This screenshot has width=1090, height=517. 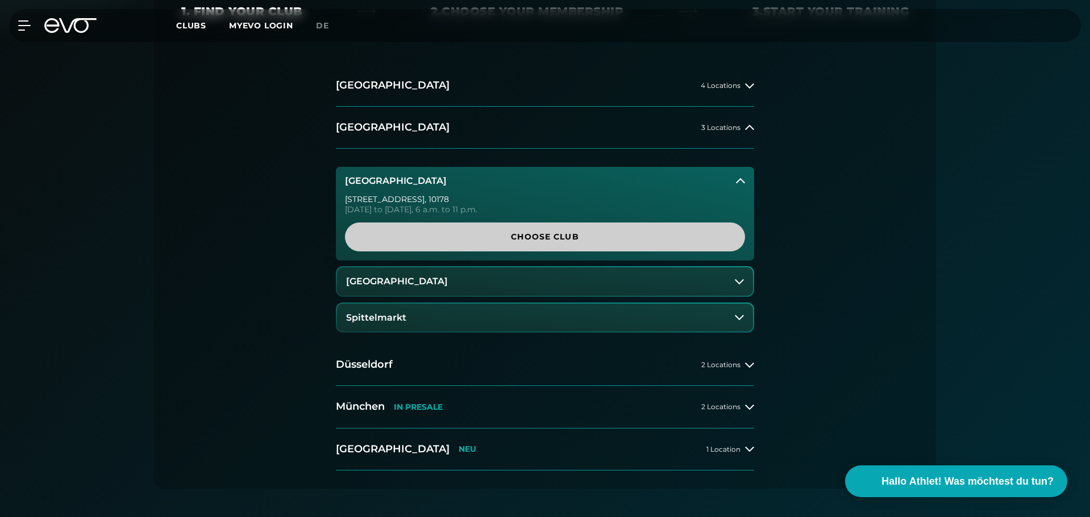 What do you see at coordinates (955, 482) in the screenshot?
I see `button: Hallo Athlet! Was möchtest du tun?` at bounding box center [955, 482].